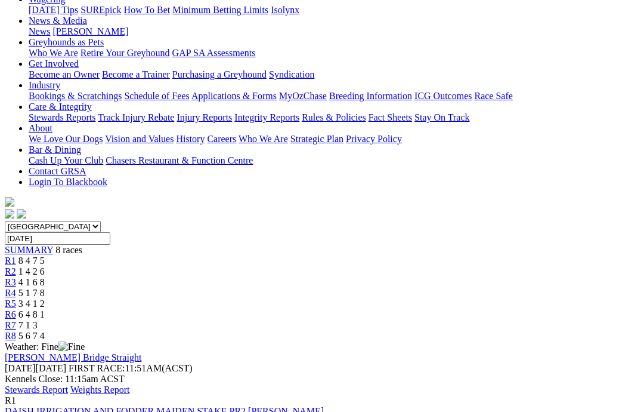  I want to click on span: 8 races, so click(69, 249).